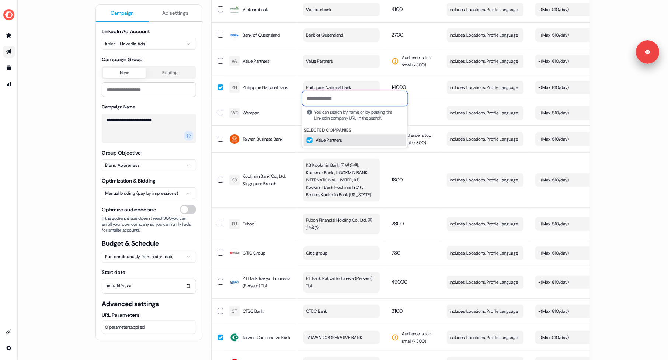 This screenshot has width=668, height=360. I want to click on label: Start date, so click(114, 272).